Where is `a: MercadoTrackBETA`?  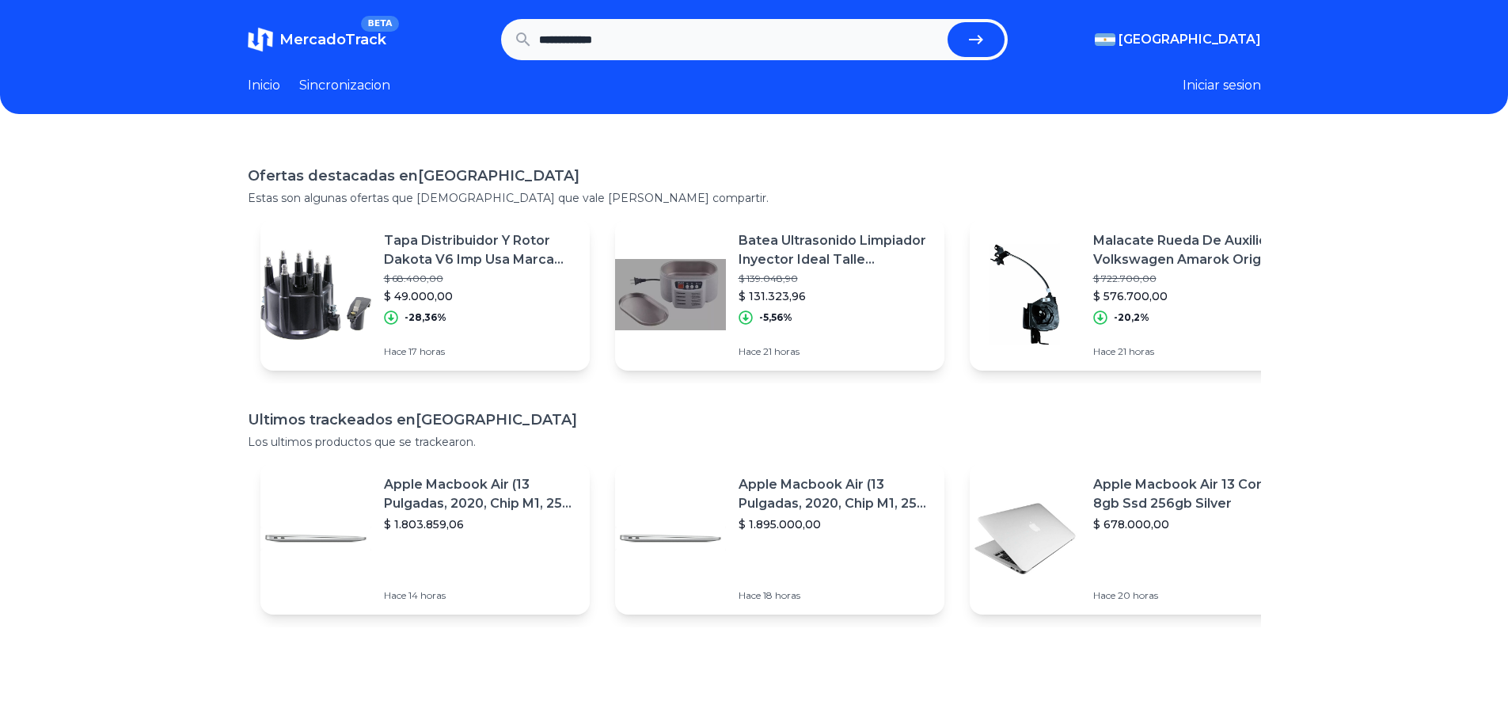
a: MercadoTrackBETA is located at coordinates (317, 40).